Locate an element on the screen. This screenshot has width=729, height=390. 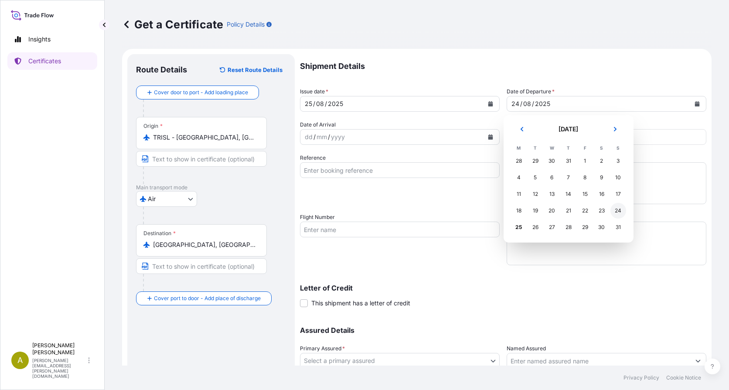
div: Thursday 28 August 2025 is located at coordinates (568, 227).